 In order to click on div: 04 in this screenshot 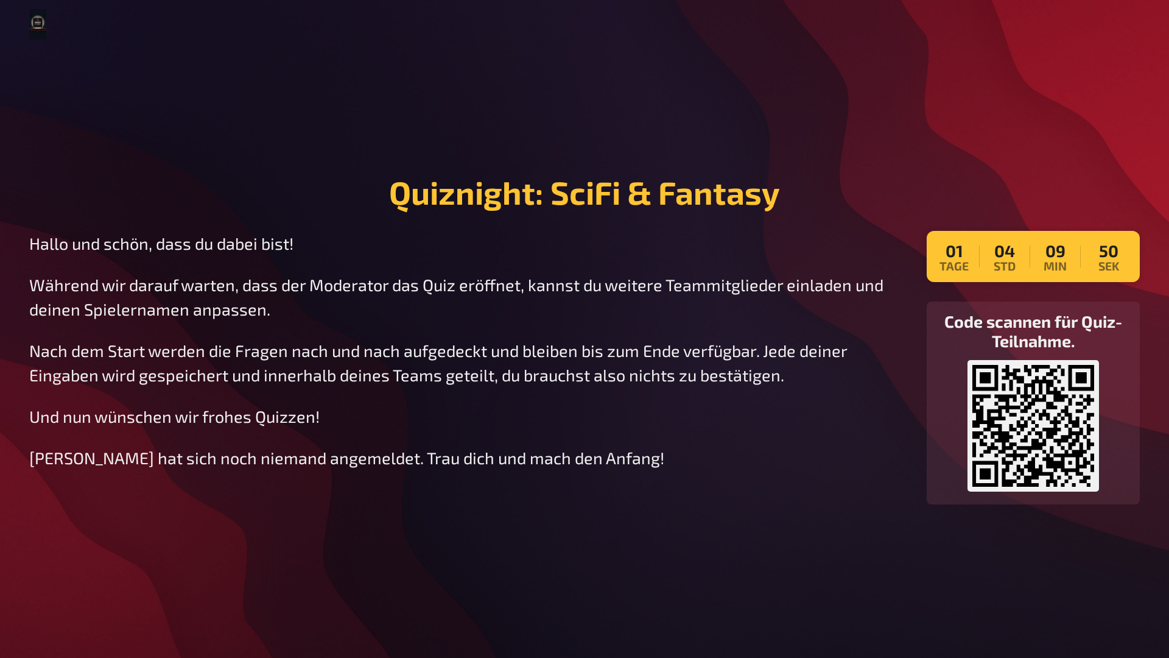, I will do `click(1008, 256)`.